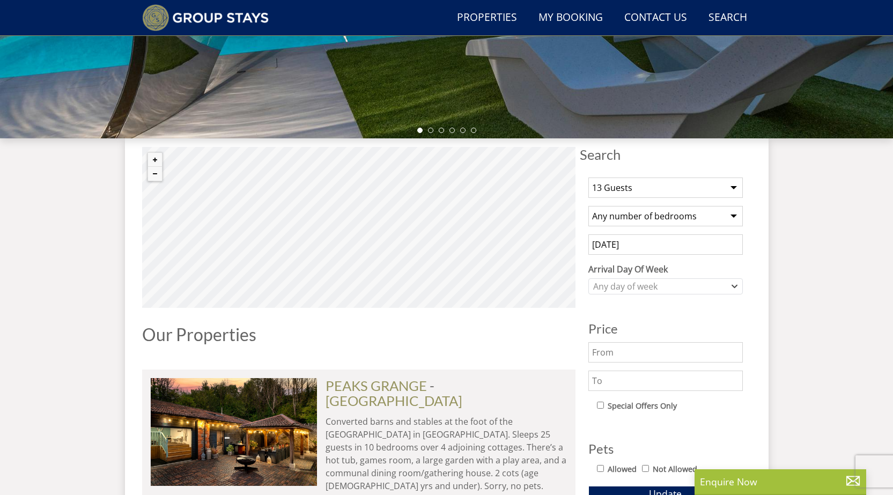  I want to click on input: To, so click(666, 381).